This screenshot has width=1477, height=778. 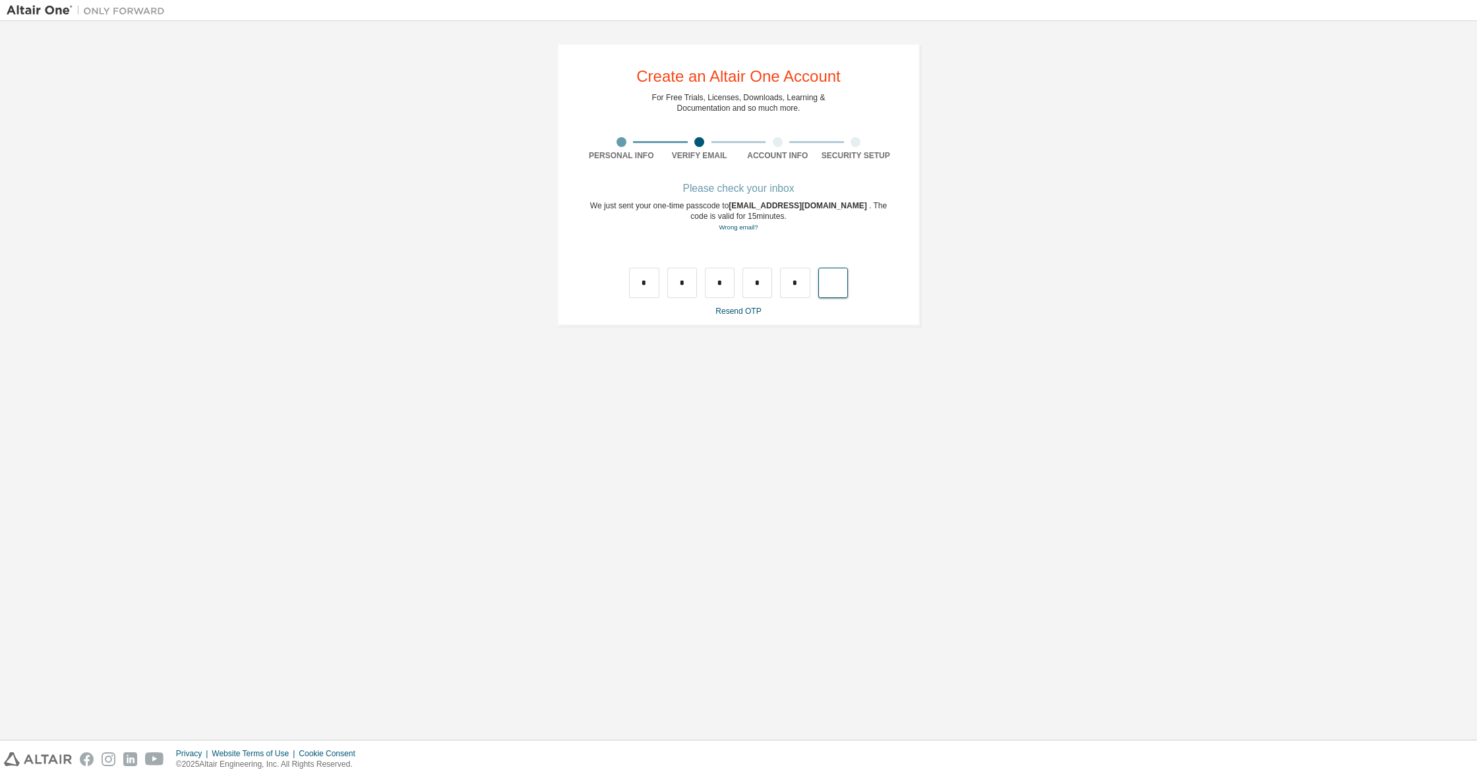 What do you see at coordinates (856, 156) in the screenshot?
I see `div: Security Setup` at bounding box center [856, 156].